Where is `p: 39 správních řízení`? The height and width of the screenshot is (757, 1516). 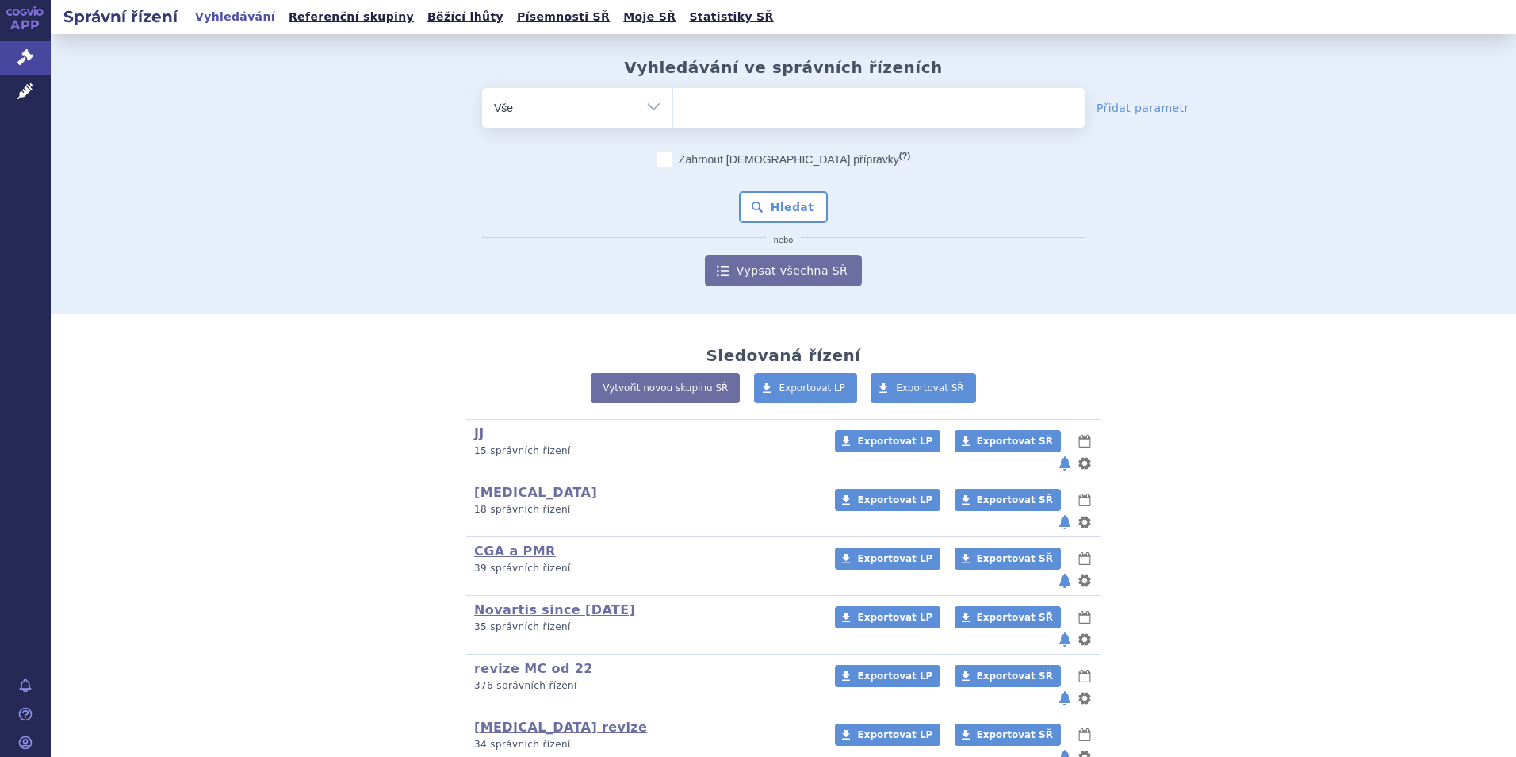 p: 39 správních řízení is located at coordinates (644, 568).